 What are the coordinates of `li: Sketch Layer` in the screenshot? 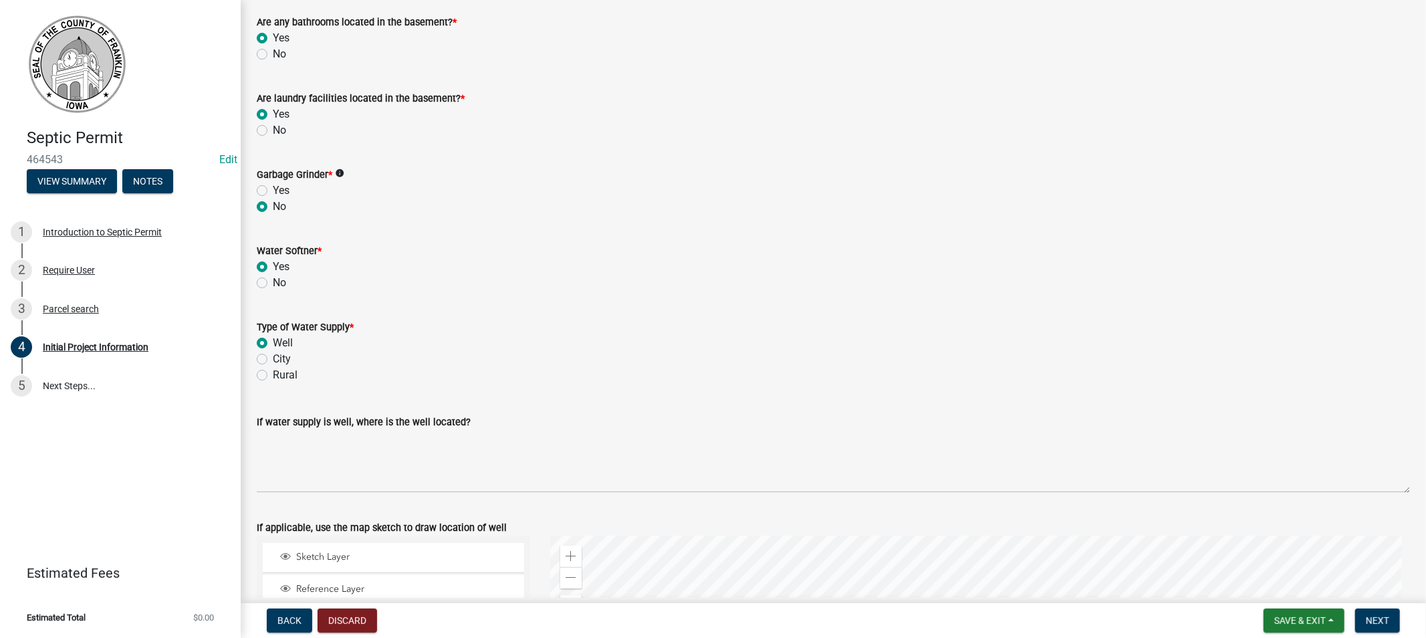 It's located at (393, 558).